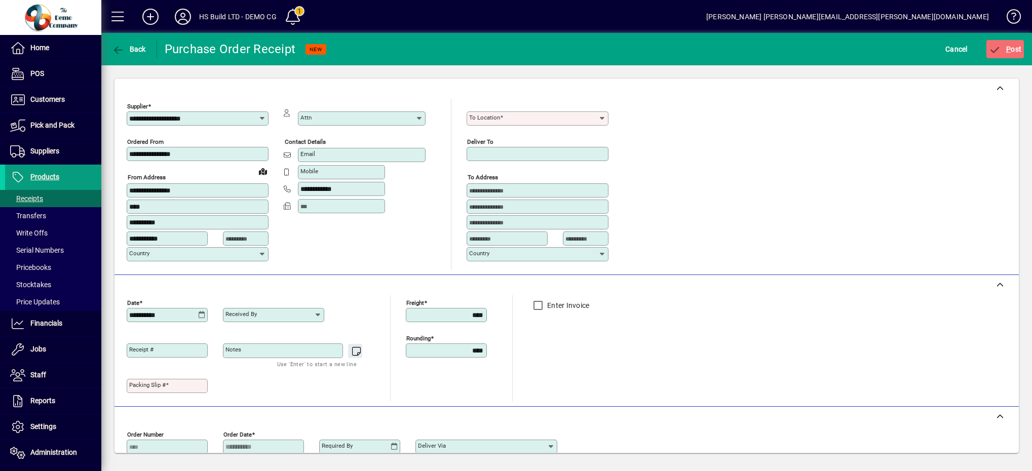 This screenshot has height=471, width=1032. Describe the element at coordinates (147, 385) in the screenshot. I see `mat-label: Packing Slip #` at that location.